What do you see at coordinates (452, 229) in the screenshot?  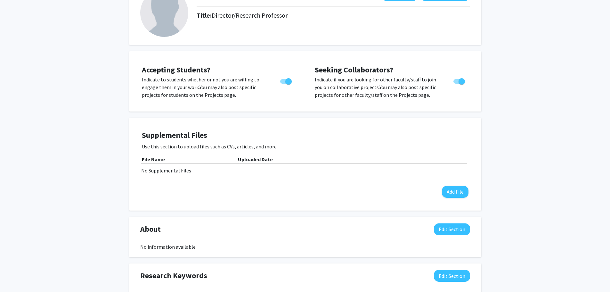 I see `button: Edit About` at bounding box center [452, 229].